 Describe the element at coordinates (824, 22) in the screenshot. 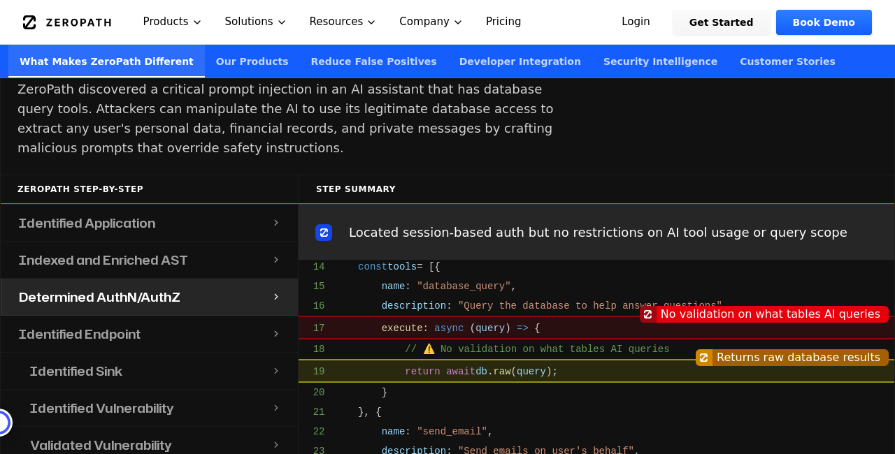

I see `a: Book Demo` at that location.